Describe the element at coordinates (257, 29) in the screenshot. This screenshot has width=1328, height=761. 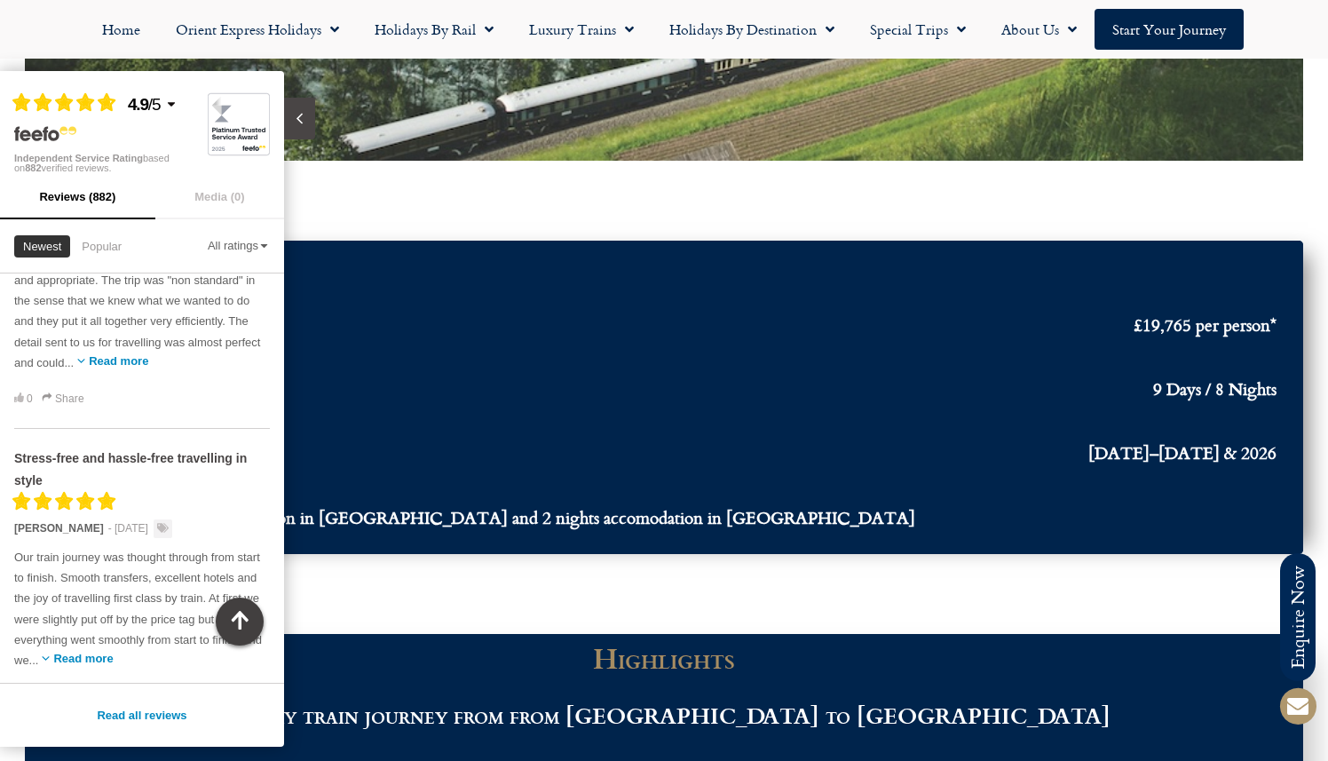
I see `a: Orient Express Holidays` at that location.